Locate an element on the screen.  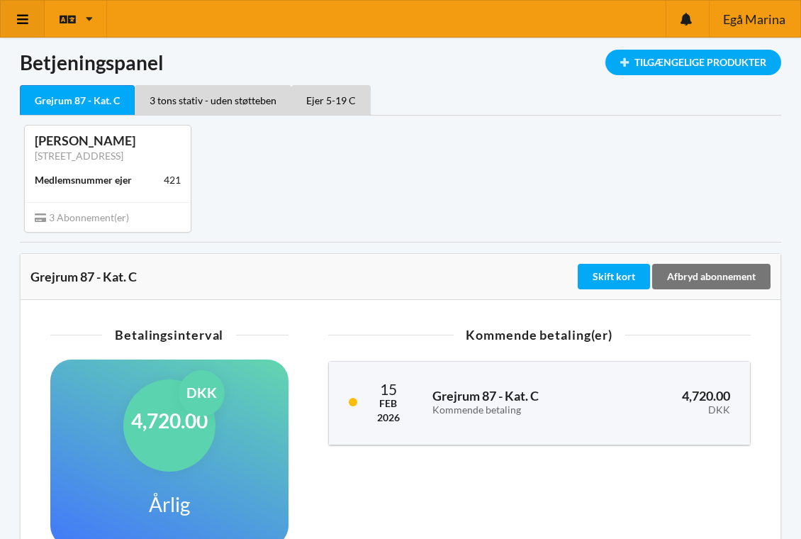
div: Betalingsinterval is located at coordinates (169, 335).